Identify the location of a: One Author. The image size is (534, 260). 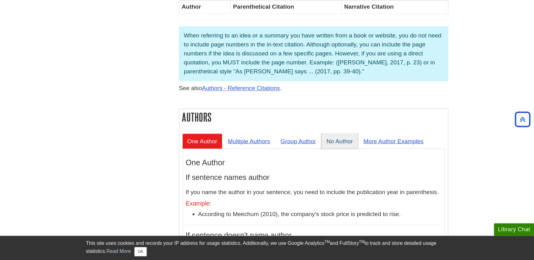
(202, 141).